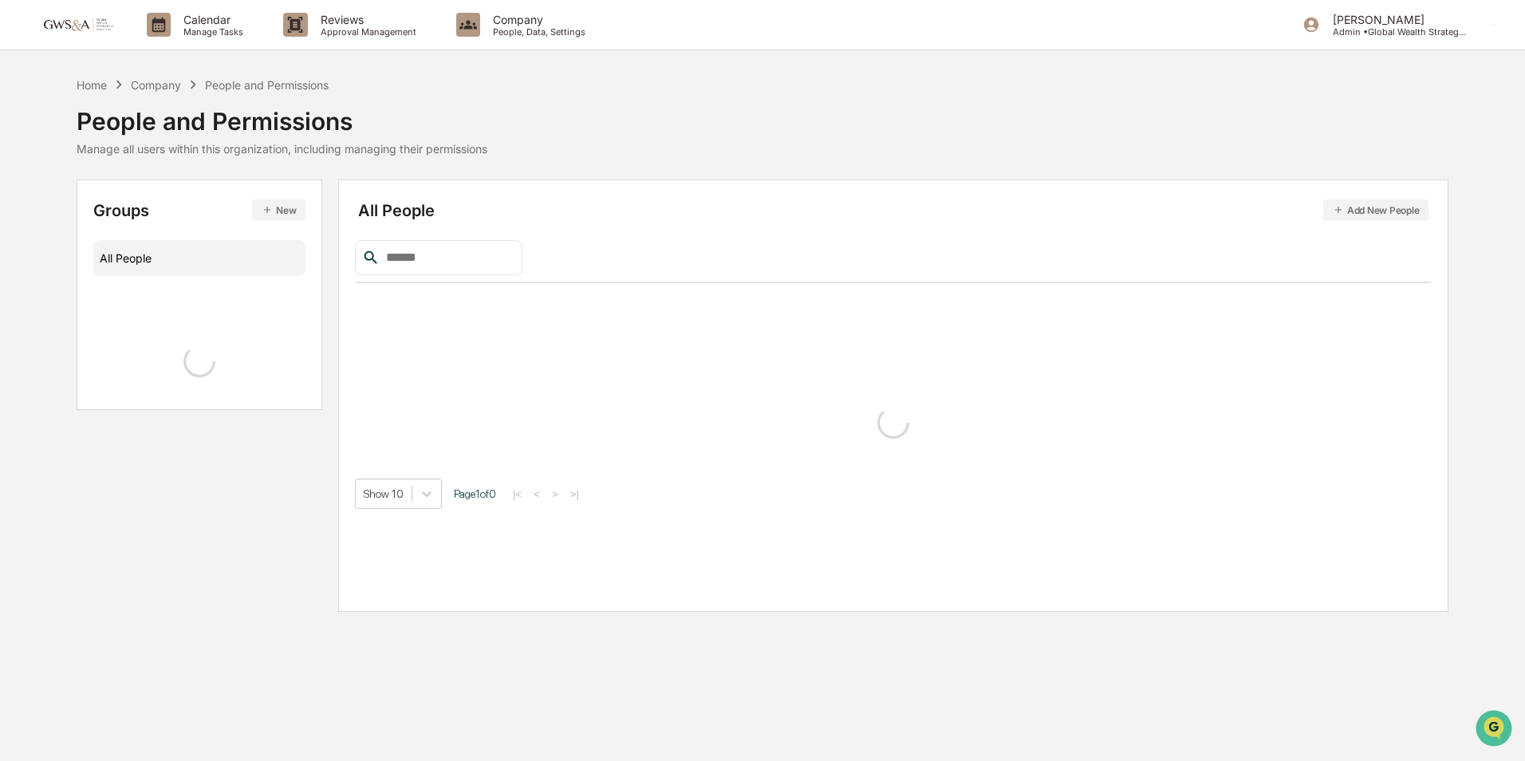 This screenshot has height=761, width=1525. Describe the element at coordinates (67, 209) in the screenshot. I see `span: Preclearance` at that location.